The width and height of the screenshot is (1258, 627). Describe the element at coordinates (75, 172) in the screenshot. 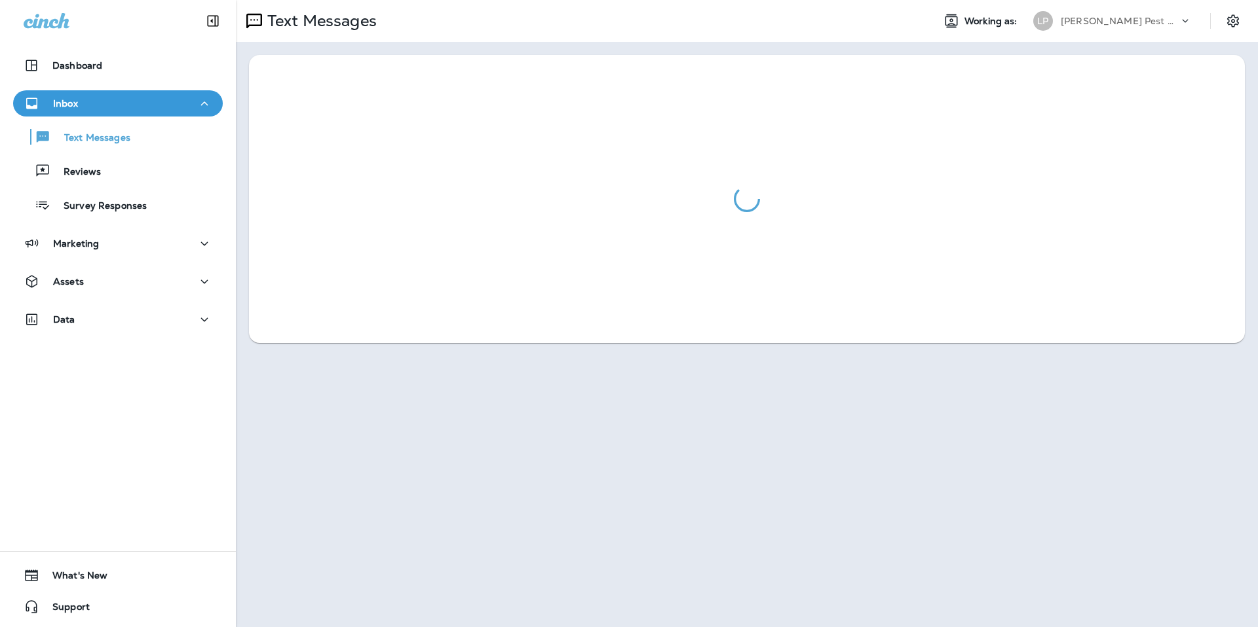

I see `p: Reviews` at that location.